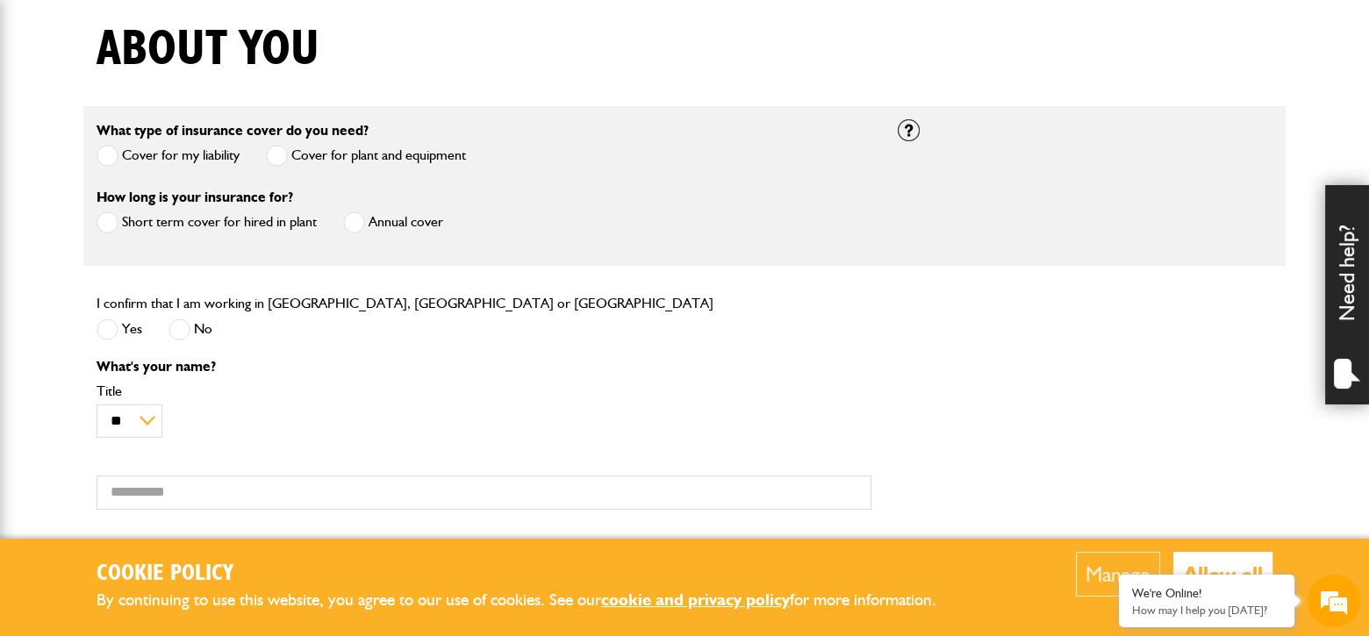  Describe the element at coordinates (1347, 295) in the screenshot. I see `div: Need help?` at that location.